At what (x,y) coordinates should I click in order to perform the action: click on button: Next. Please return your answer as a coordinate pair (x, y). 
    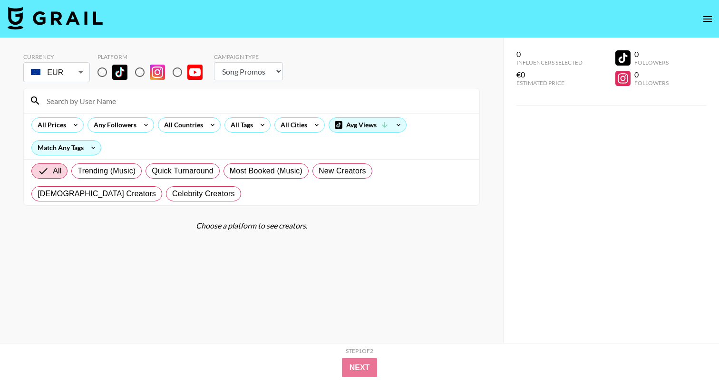
    Looking at the image, I should click on (360, 368).